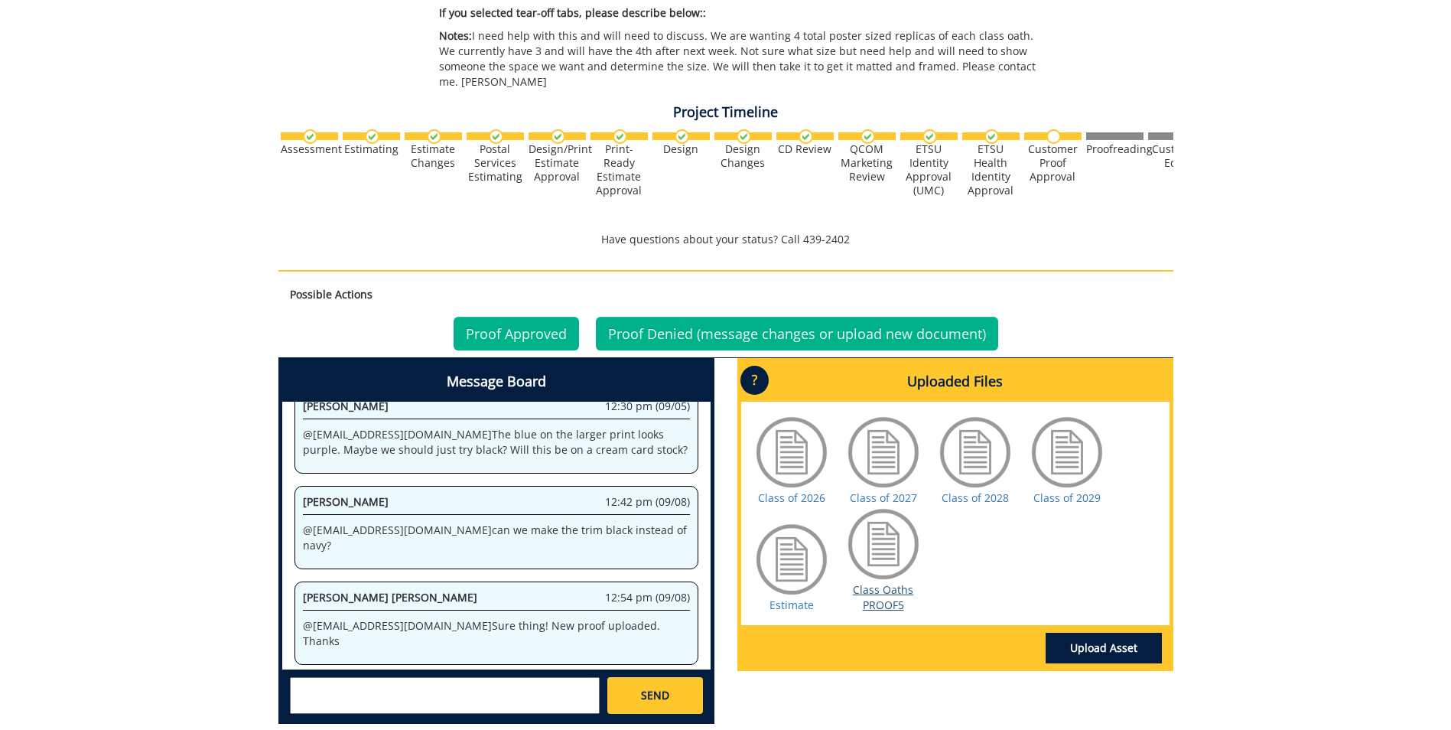 This screenshot has width=1451, height=730. Describe the element at coordinates (647, 406) in the screenshot. I see `span: 12:30 pm (09/05)` at that location.